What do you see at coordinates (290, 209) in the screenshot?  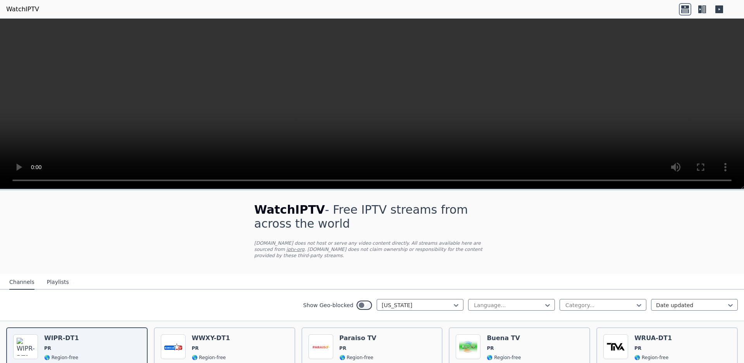 I see `span: WatchIPTV` at bounding box center [290, 209].